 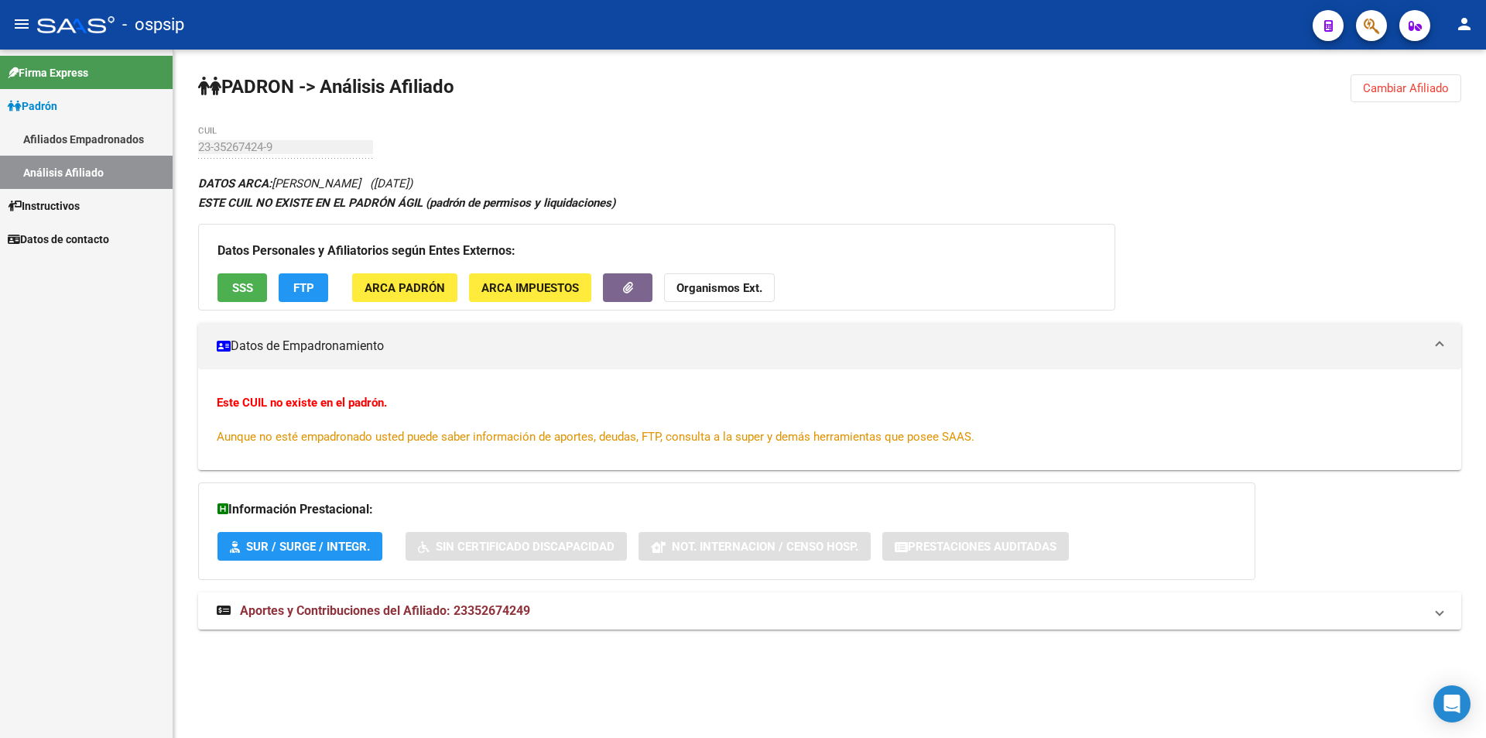 I want to click on strong: ESTE CUIL NO EXISTE EN EL PADRÓN ÁGIL (padrón de permisos y liquidaciones), so click(x=406, y=203).